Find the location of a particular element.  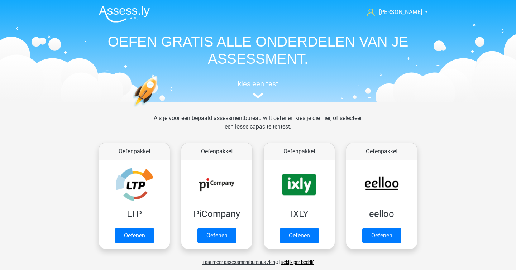

img: Assessly is located at coordinates (124, 14).